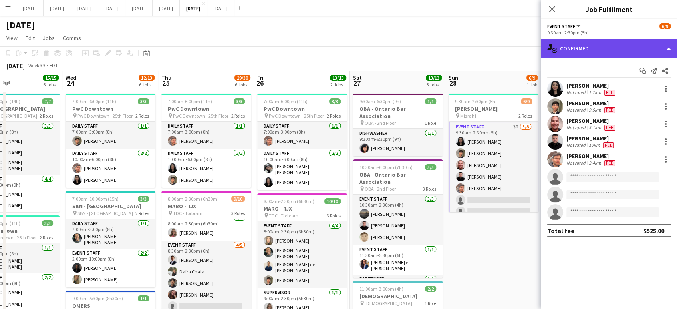  Describe the element at coordinates (595, 93) in the screenshot. I see `div: 1.7km` at that location.